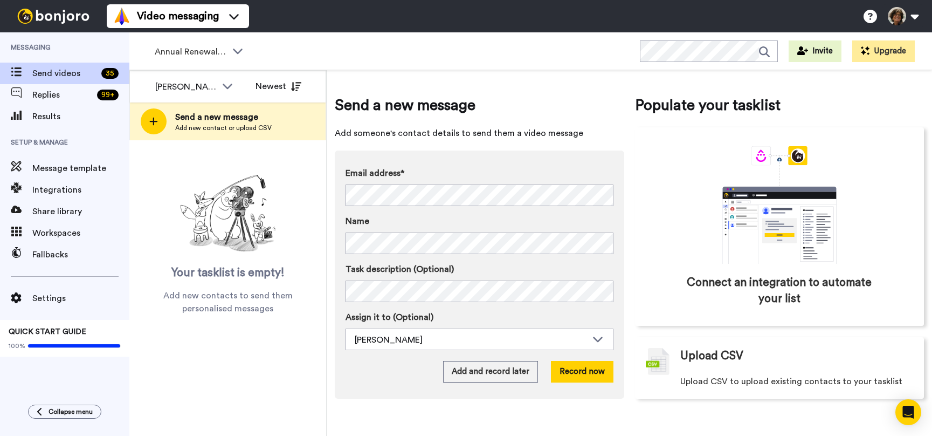  I want to click on span: Replies, so click(63, 95).